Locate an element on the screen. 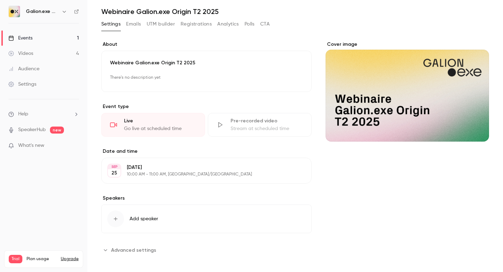  div: Pre-recorded video is located at coordinates (266, 121).